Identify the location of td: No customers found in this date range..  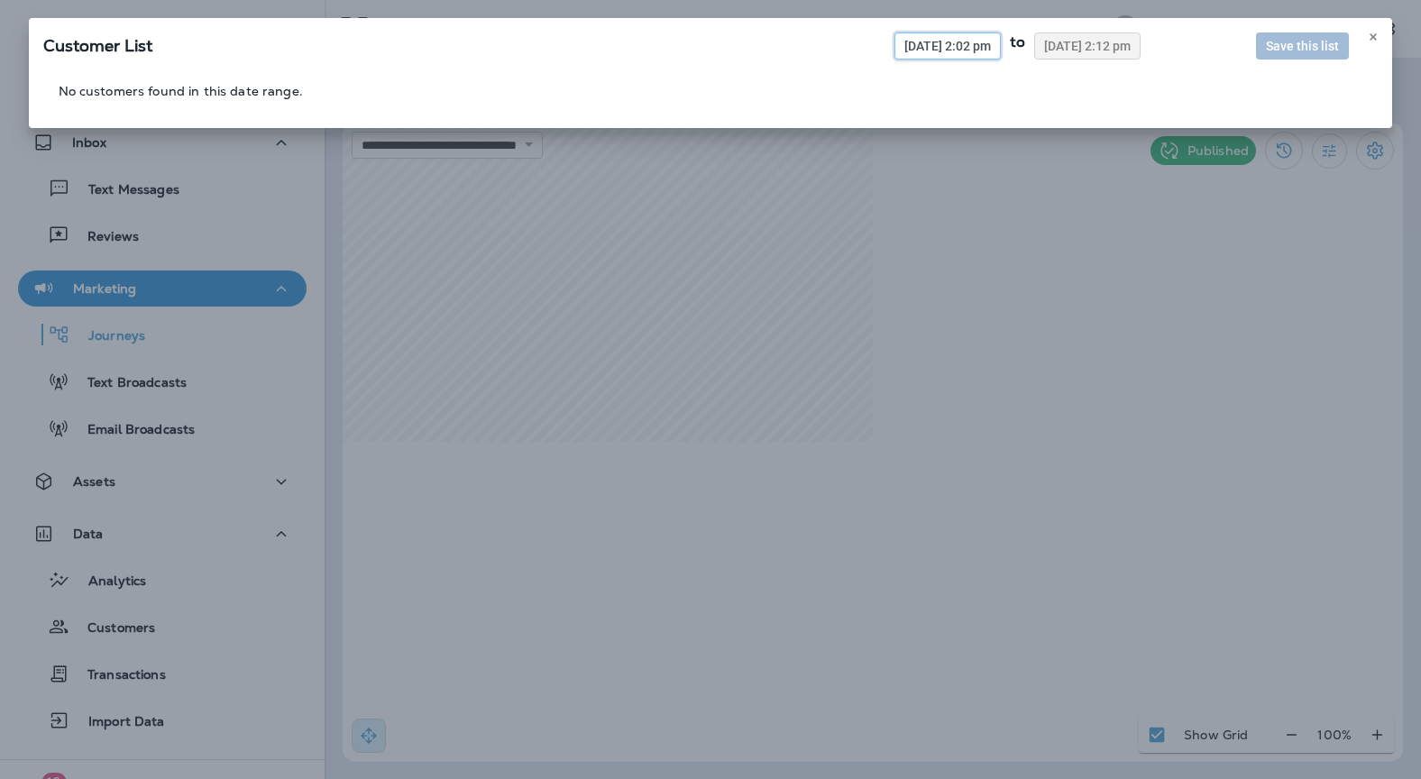
(180, 91).